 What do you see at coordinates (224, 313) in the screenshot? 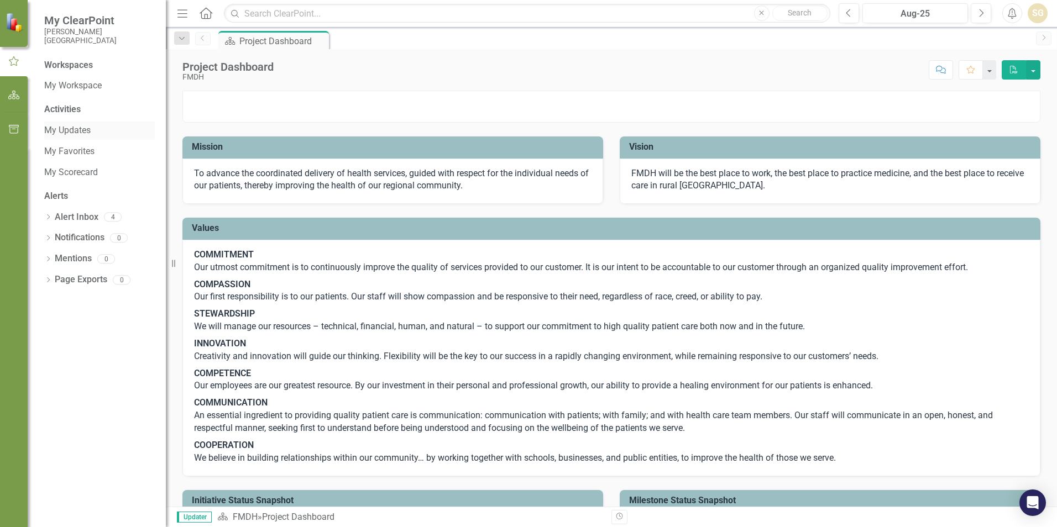
I see `strong: STEWARDSHIP` at bounding box center [224, 313].